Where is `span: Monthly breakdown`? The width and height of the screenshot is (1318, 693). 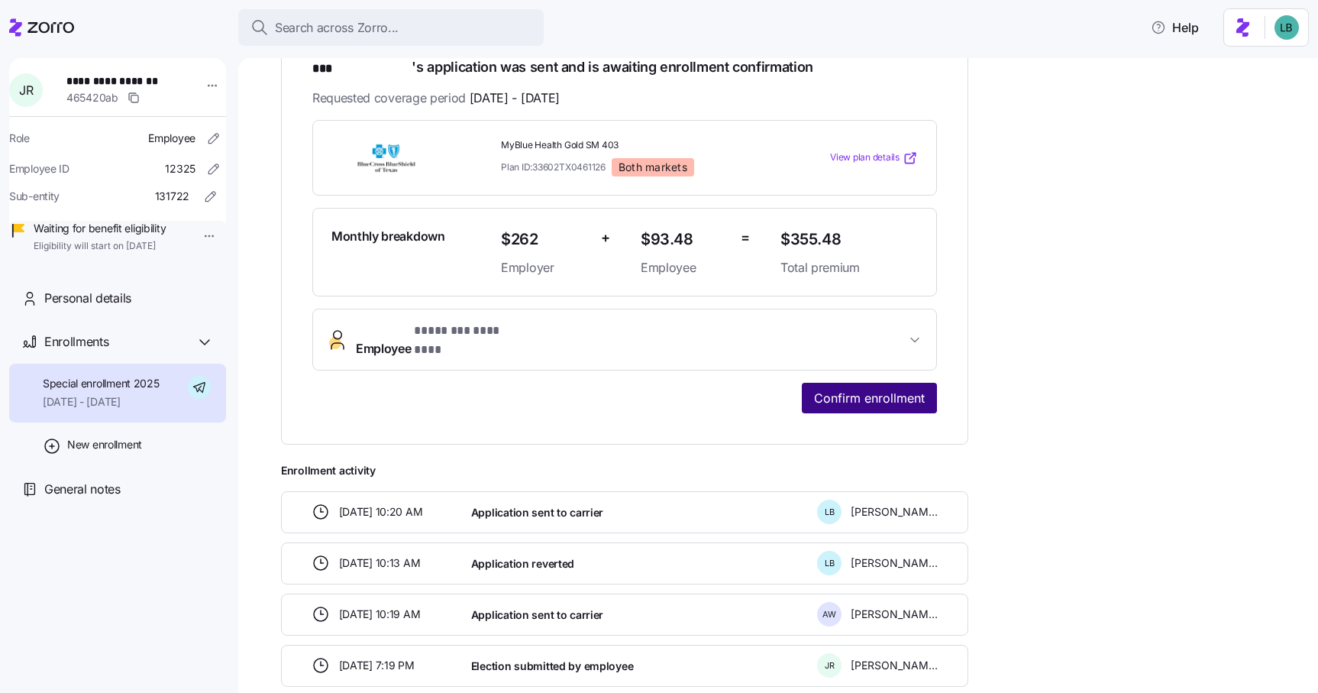 span: Monthly breakdown is located at coordinates (388, 236).